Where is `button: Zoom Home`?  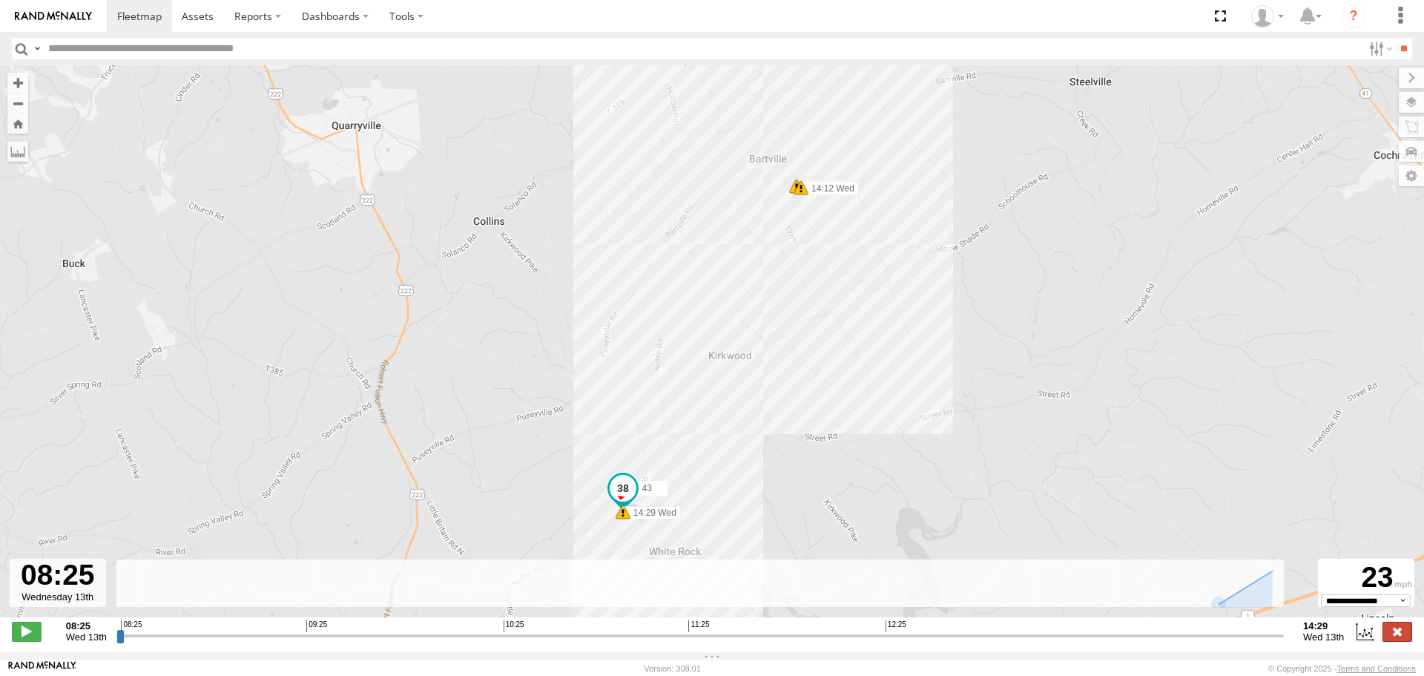
button: Zoom Home is located at coordinates (18, 123).